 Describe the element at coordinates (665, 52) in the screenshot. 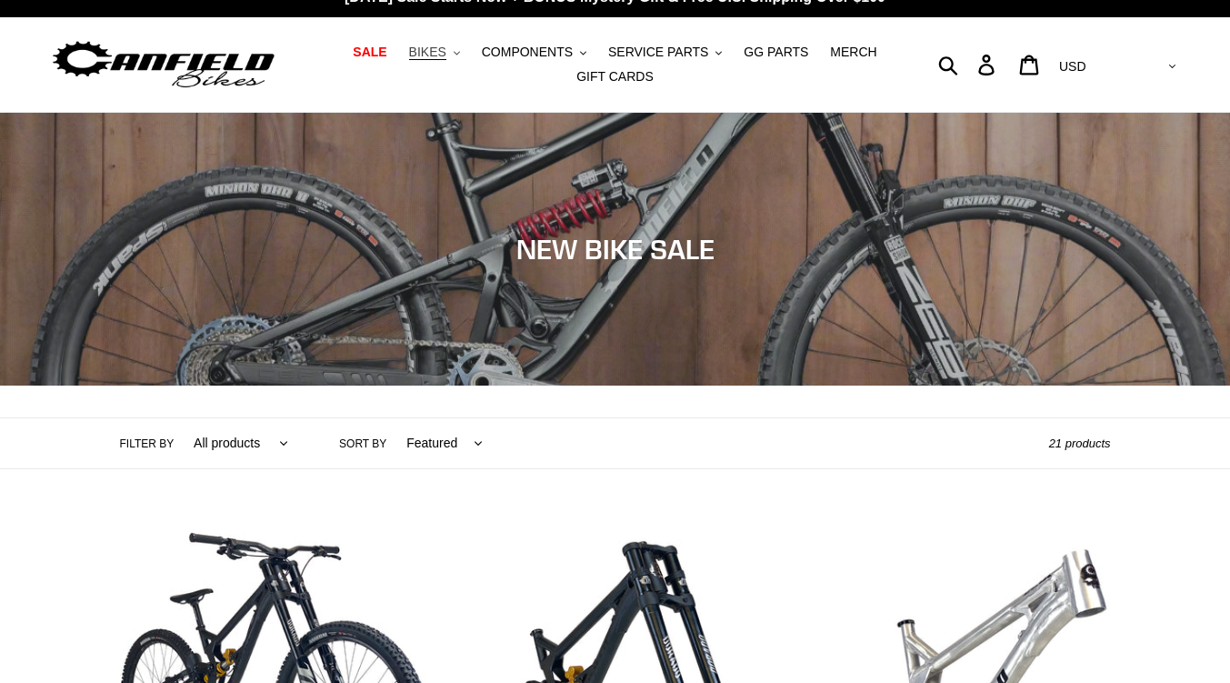

I see `button: SERVICE PARTS` at that location.